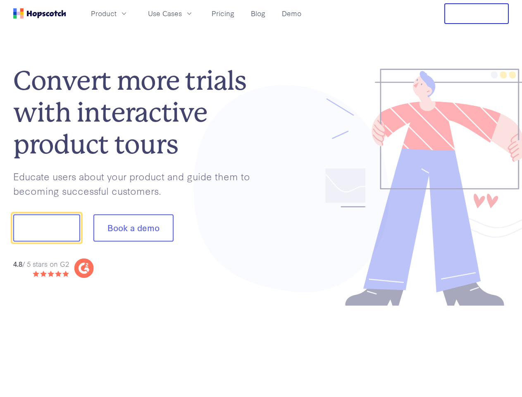 The image size is (522, 397). What do you see at coordinates (41, 264) in the screenshot?
I see `div: / 5 stars on G2` at bounding box center [41, 264].